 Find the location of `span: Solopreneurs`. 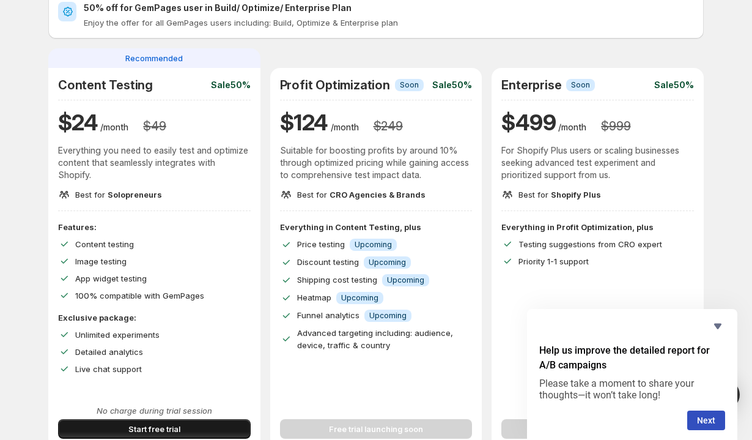

span: Solopreneurs is located at coordinates (135, 194).